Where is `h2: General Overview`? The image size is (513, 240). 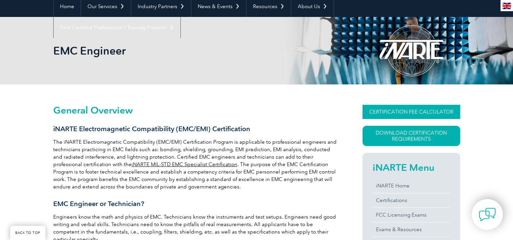
h2: General Overview is located at coordinates (196, 110).